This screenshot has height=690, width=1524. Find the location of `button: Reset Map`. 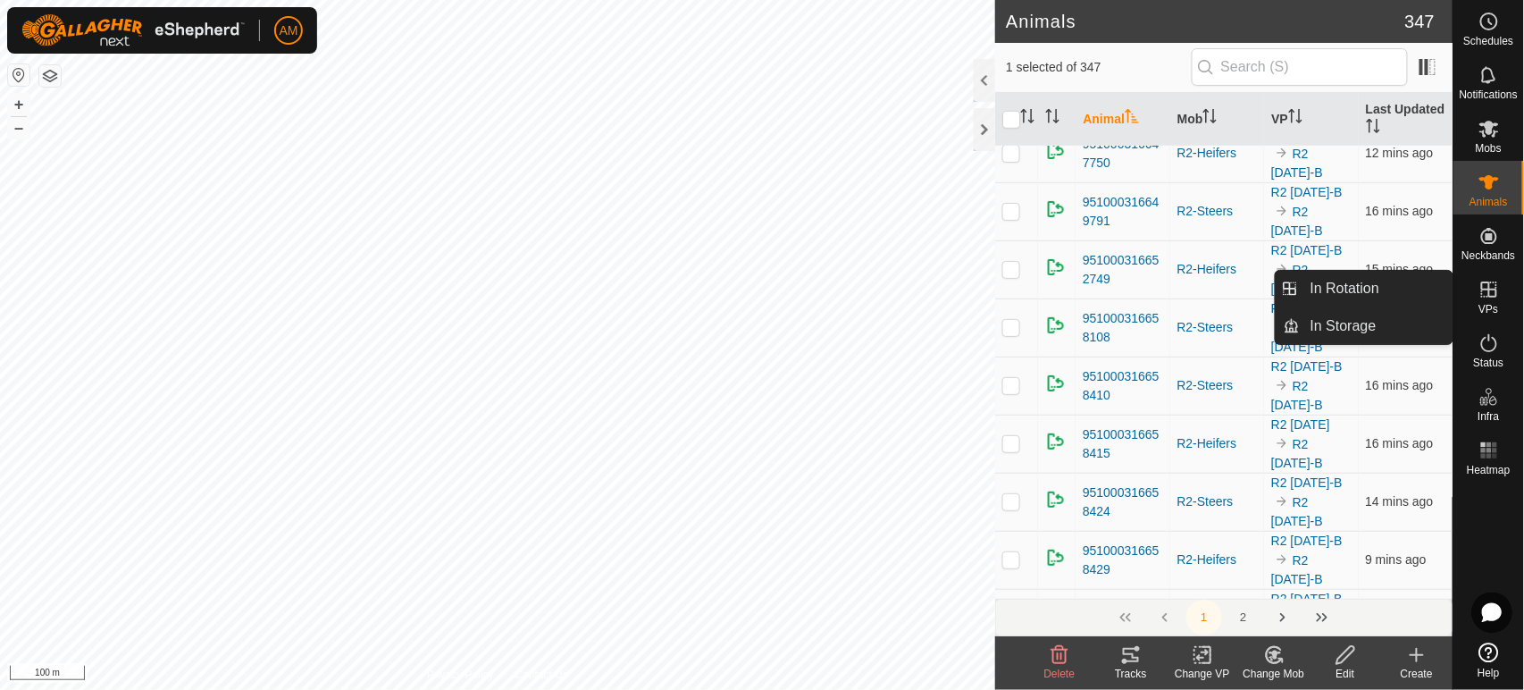

button: Reset Map is located at coordinates (19, 75).